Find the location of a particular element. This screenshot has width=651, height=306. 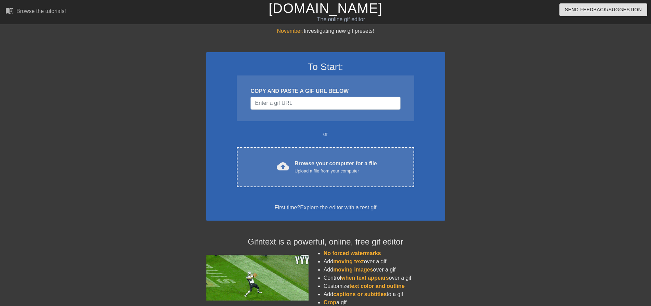

span: text color and outline is located at coordinates (377, 286).